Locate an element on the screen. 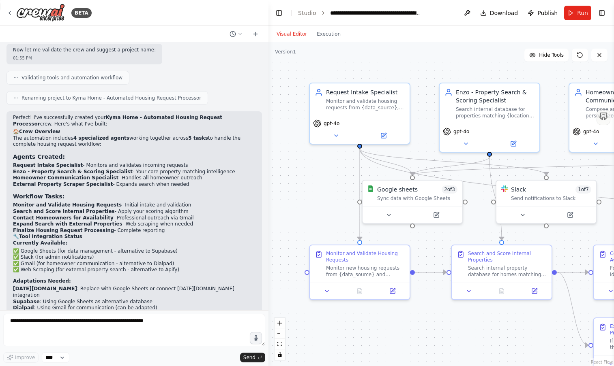  button: Start a new chat is located at coordinates (255, 34).